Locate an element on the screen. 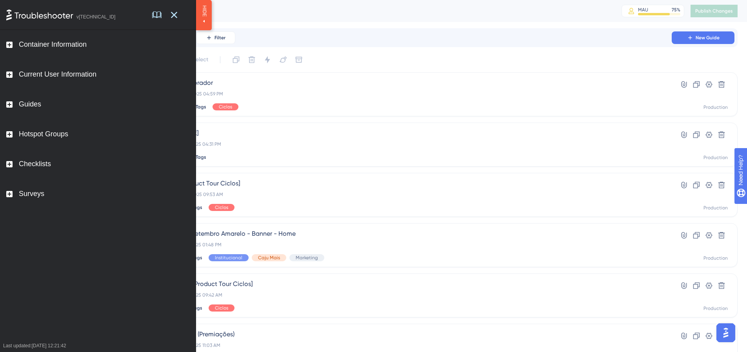  span: HIDE is located at coordinates (204, 11).